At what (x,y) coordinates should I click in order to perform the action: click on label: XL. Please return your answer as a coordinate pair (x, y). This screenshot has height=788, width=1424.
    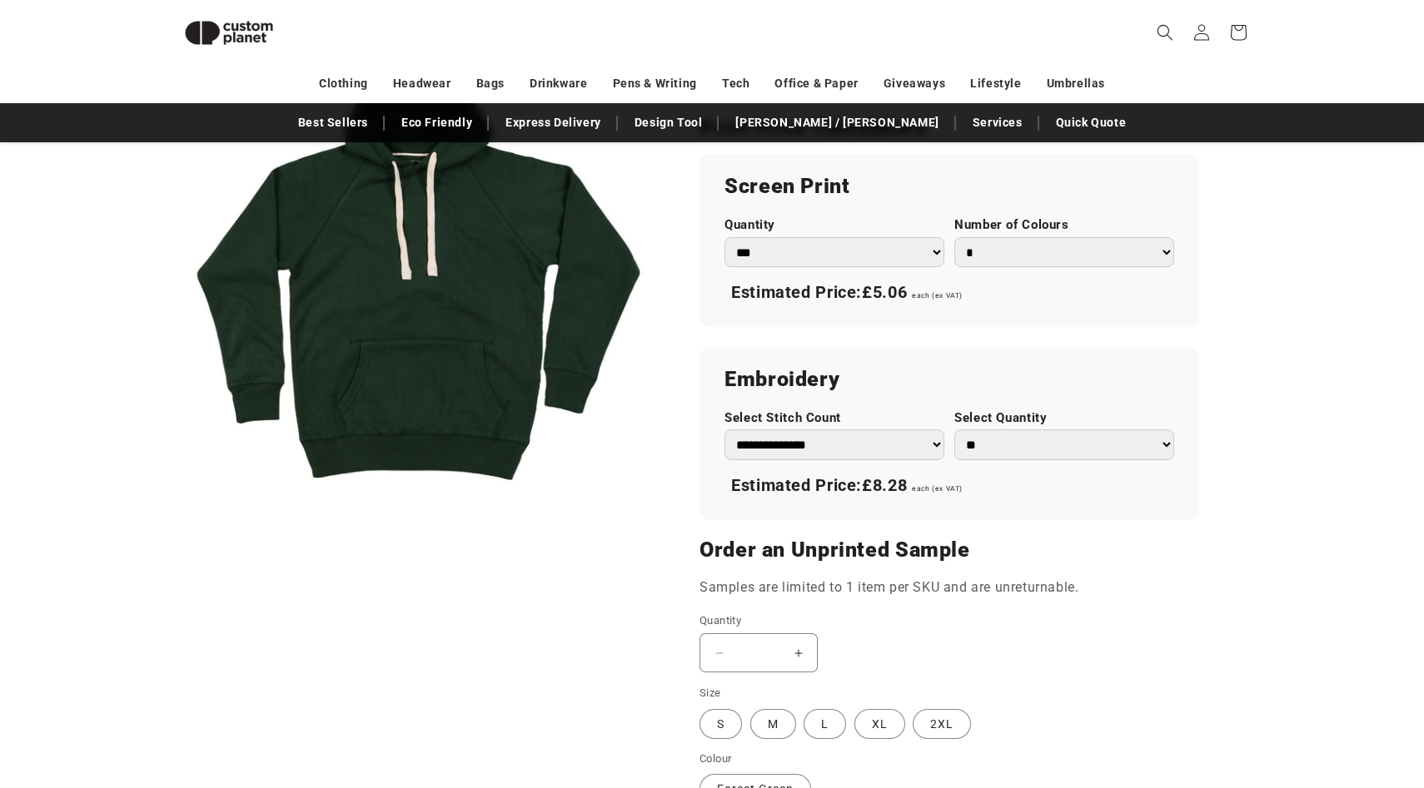
    Looking at the image, I should click on (879, 724).